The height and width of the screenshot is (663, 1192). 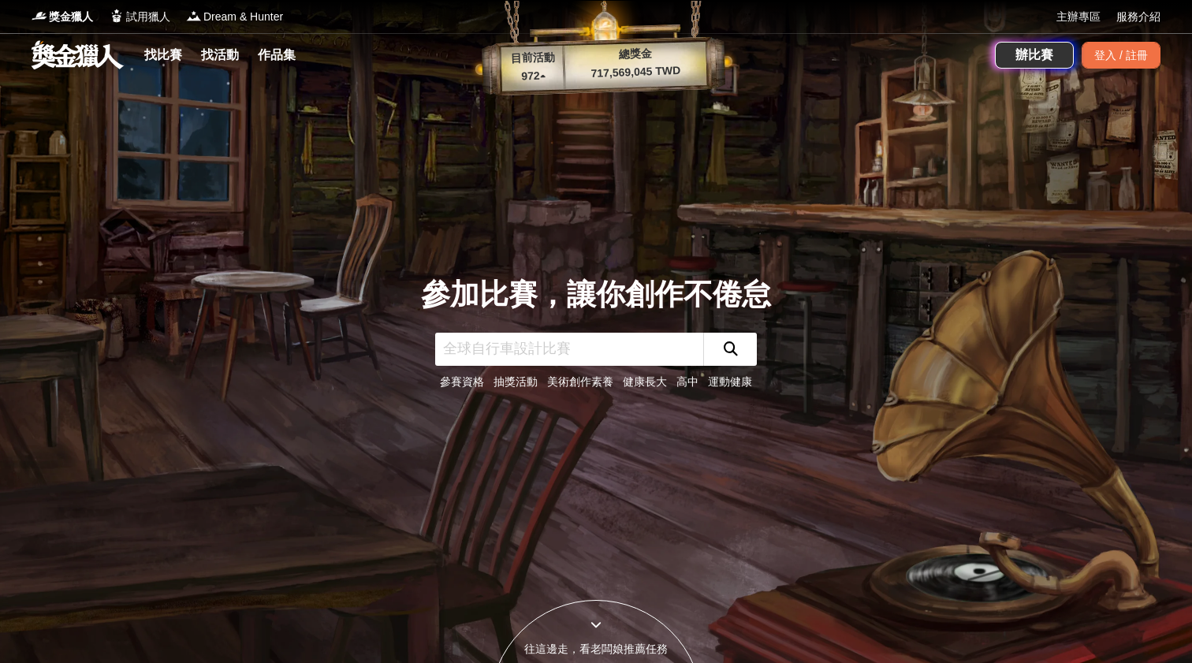 I want to click on p: 972 ▴, so click(x=533, y=76).